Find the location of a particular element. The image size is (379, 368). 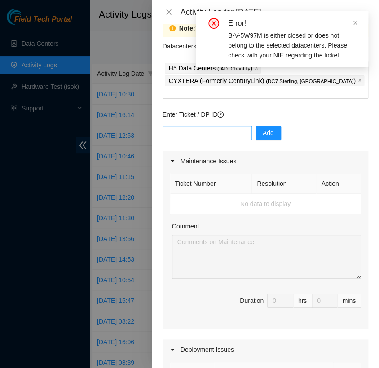

textarea: Comment is located at coordinates (266, 257).